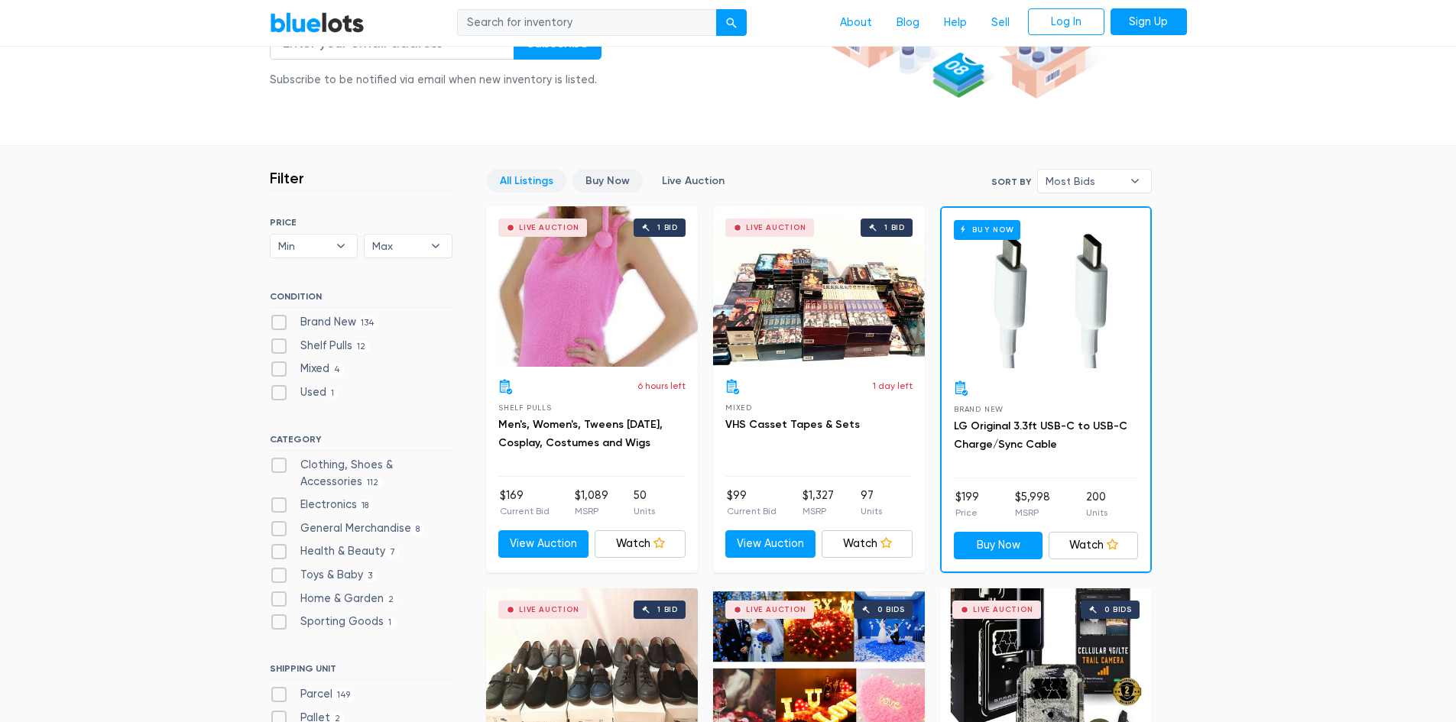 This screenshot has width=1456, height=722. Describe the element at coordinates (818, 503) in the screenshot. I see `li: $1,327` at that location.